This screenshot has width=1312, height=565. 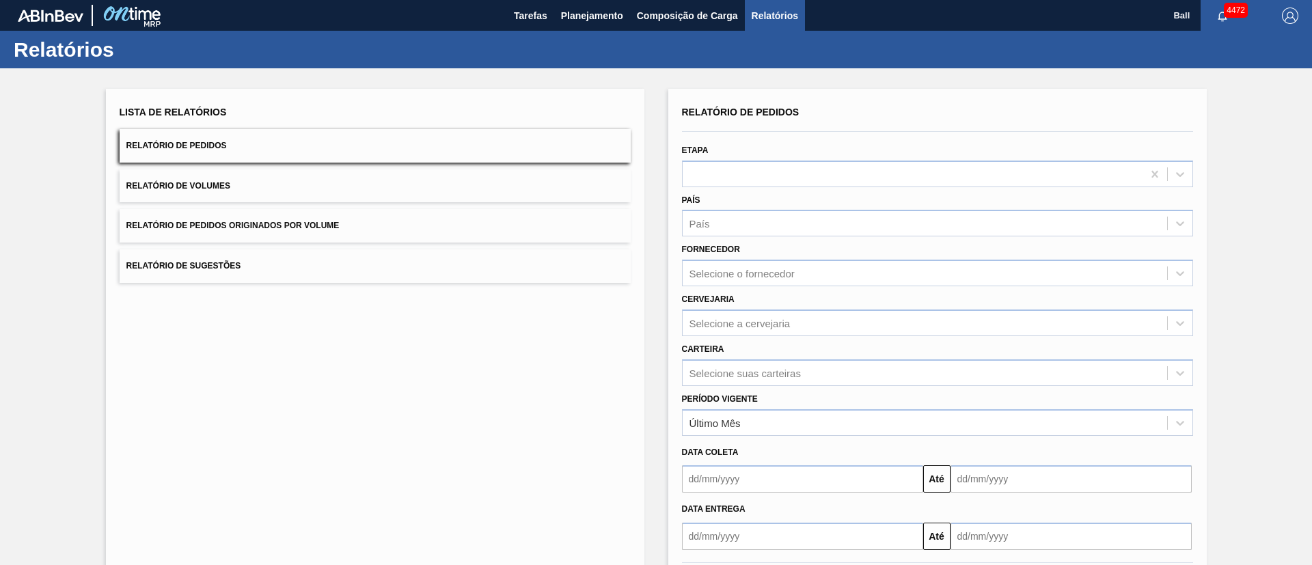 I want to click on img: Logout, so click(x=1290, y=16).